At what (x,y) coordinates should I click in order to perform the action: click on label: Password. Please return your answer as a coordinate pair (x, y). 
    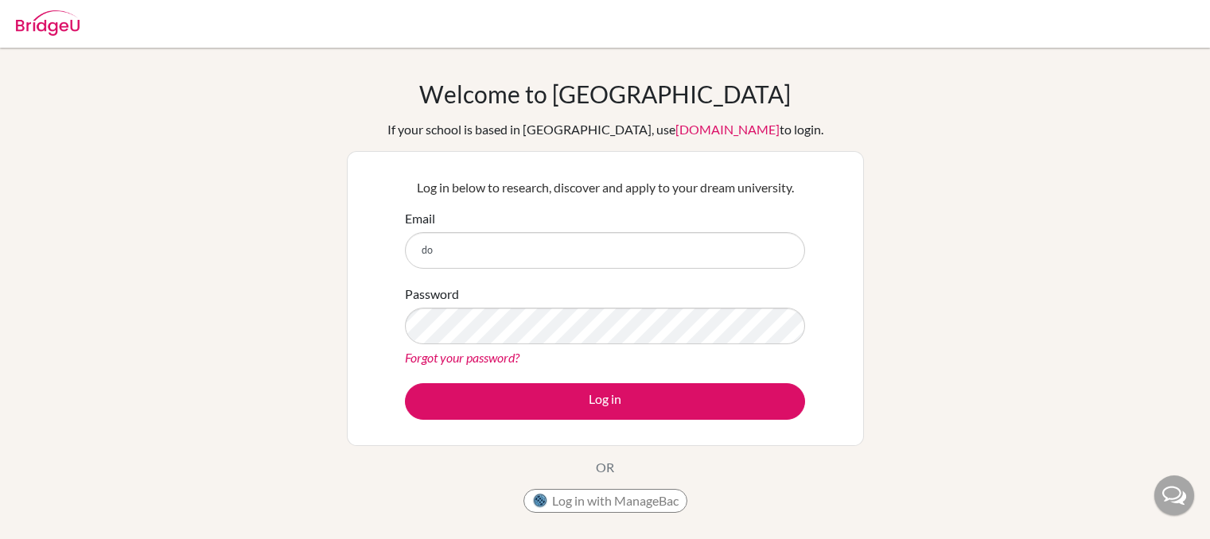
    Looking at the image, I should click on (432, 294).